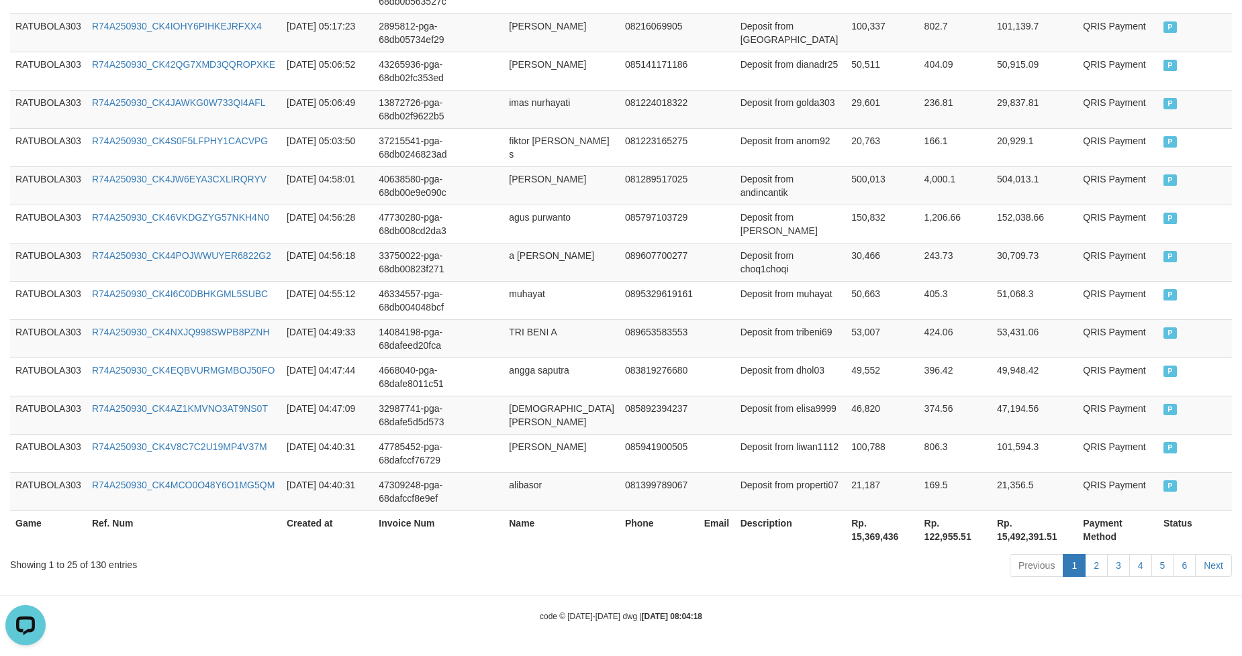  Describe the element at coordinates (955, 32) in the screenshot. I see `td: 802.7` at that location.